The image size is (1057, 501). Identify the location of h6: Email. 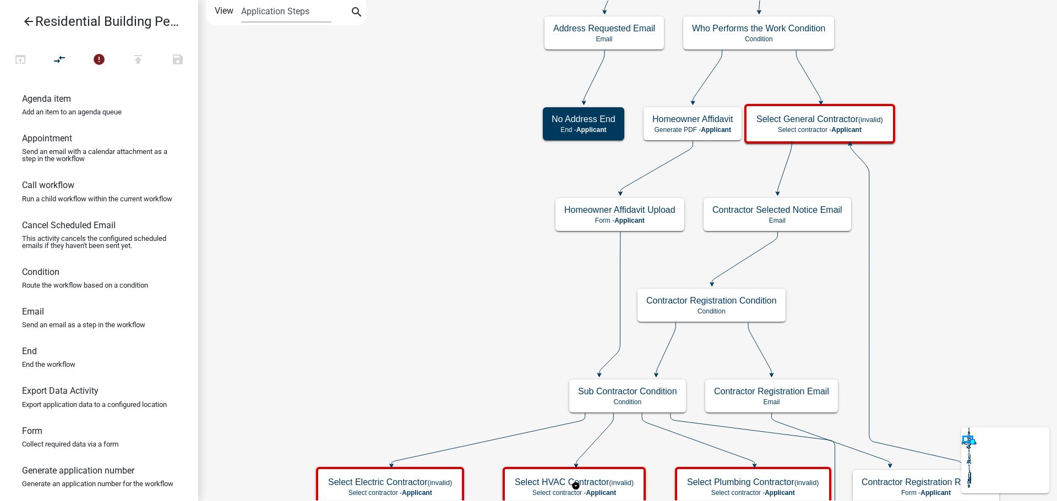
(33, 312).